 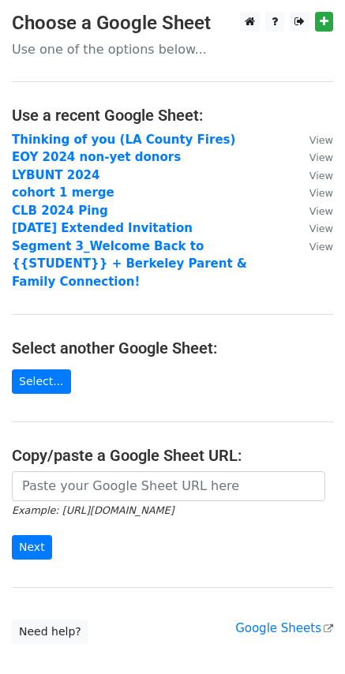 What do you see at coordinates (50, 632) in the screenshot?
I see `a: Need help?` at bounding box center [50, 632].